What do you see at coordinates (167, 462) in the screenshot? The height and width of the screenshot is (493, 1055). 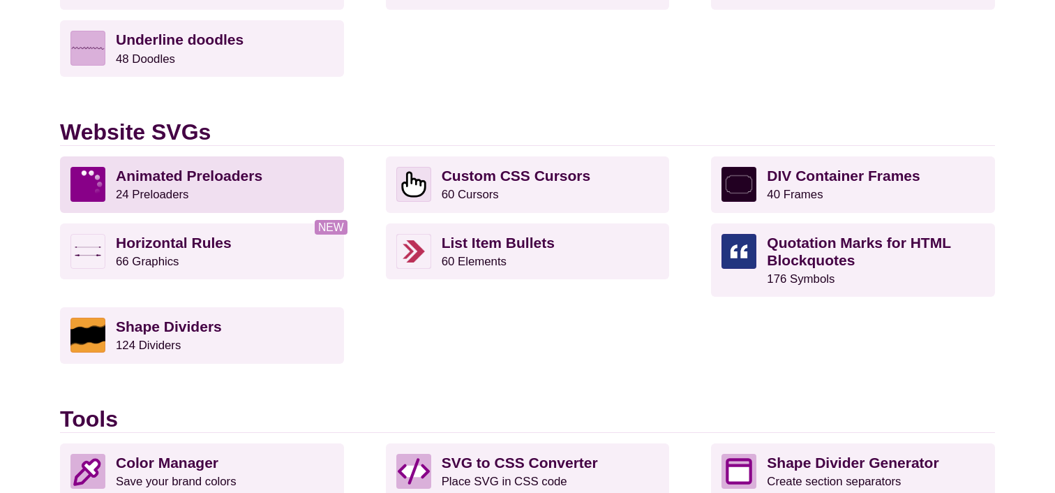 I see `strong: Color Manager` at bounding box center [167, 462].